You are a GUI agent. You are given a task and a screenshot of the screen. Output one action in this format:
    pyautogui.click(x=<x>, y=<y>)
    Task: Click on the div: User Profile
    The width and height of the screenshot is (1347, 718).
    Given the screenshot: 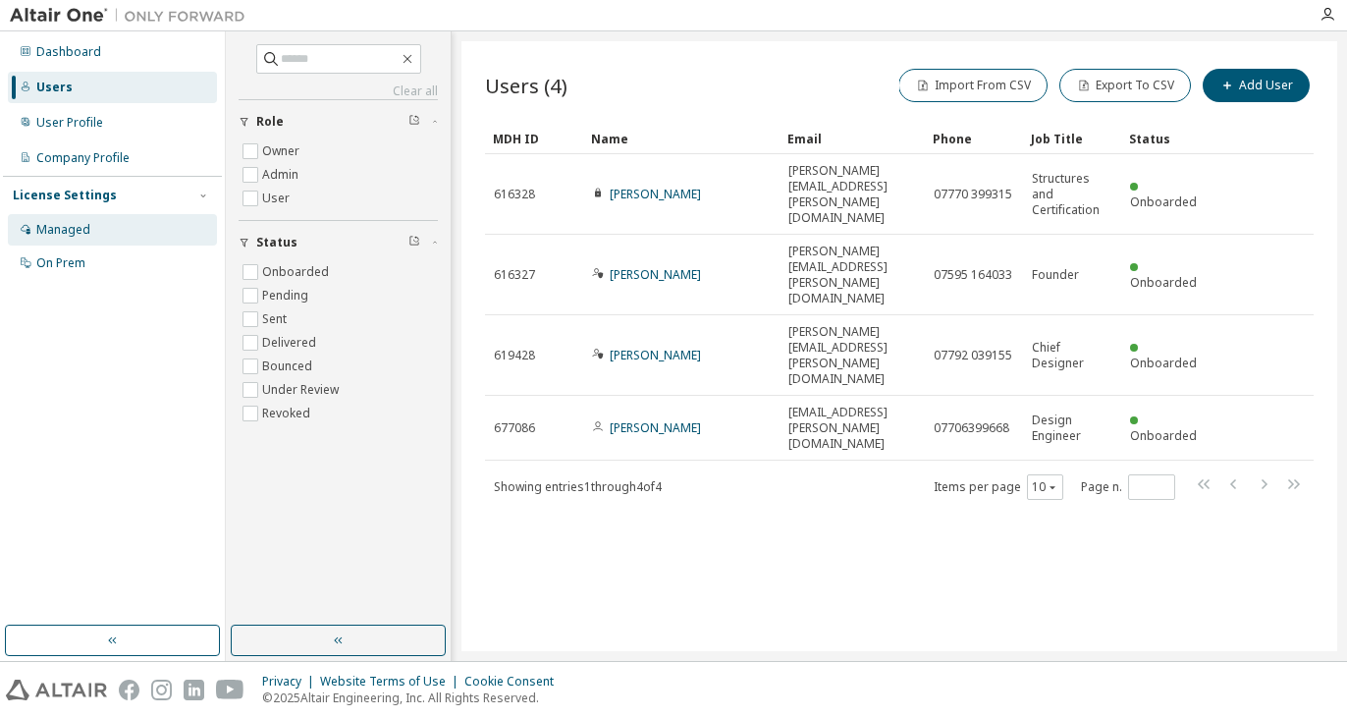 What is the action you would take?
    pyautogui.click(x=70, y=123)
    